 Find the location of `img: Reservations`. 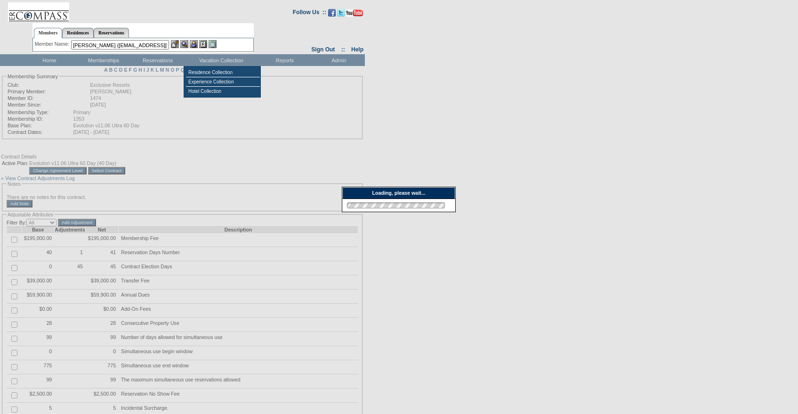

img: Reservations is located at coordinates (203, 44).